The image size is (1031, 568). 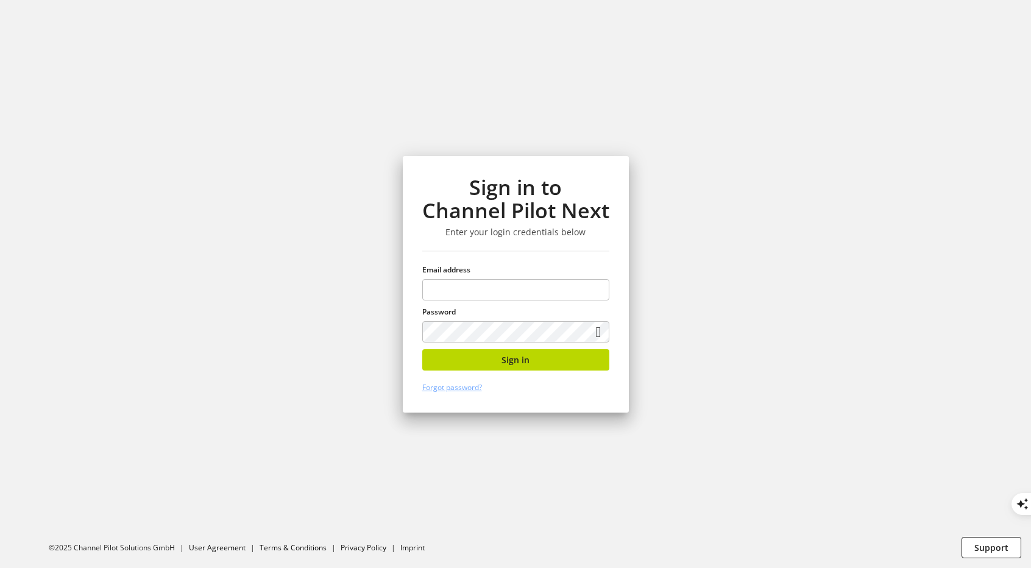 What do you see at coordinates (992, 547) in the screenshot?
I see `button: Support` at bounding box center [992, 547].